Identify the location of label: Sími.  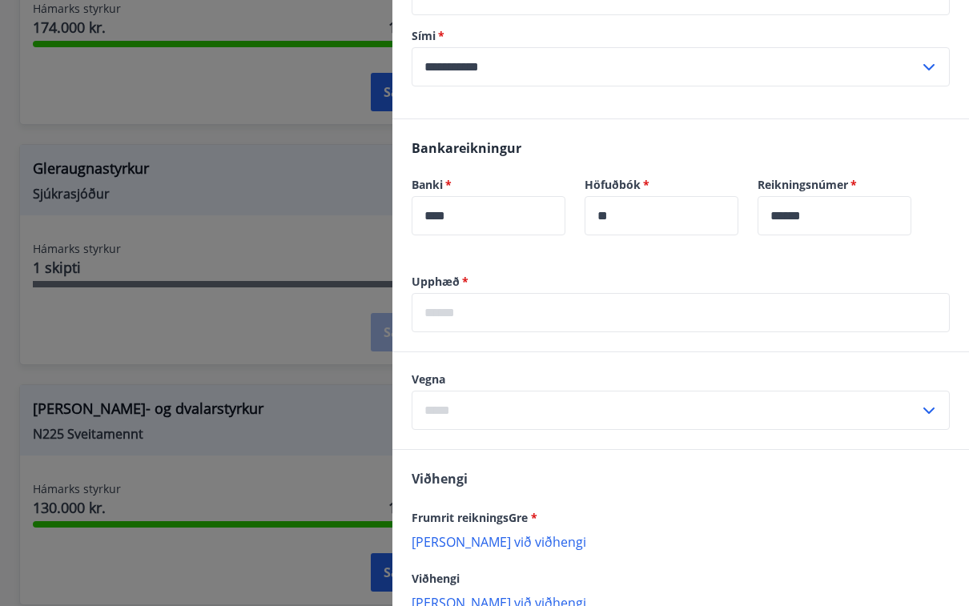
(680, 36).